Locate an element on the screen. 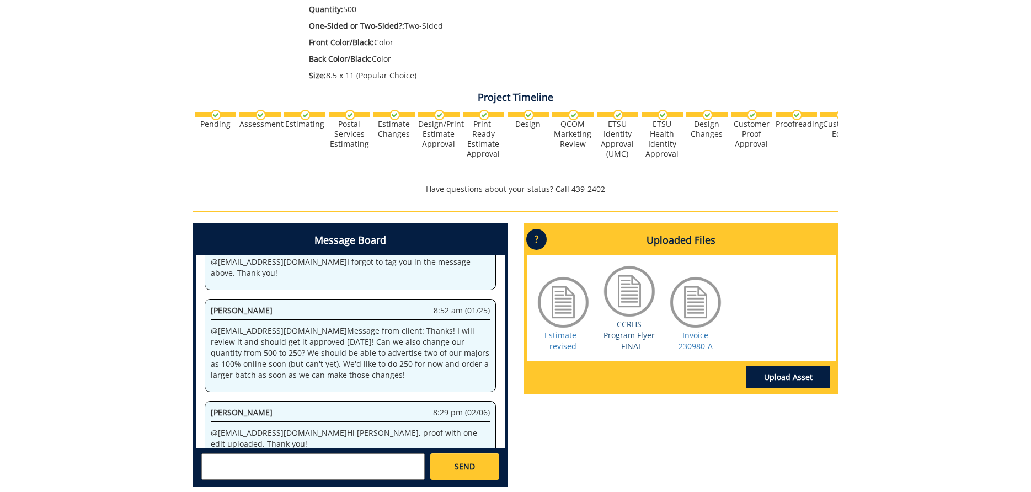  div: Estimate Changes is located at coordinates (394, 129).